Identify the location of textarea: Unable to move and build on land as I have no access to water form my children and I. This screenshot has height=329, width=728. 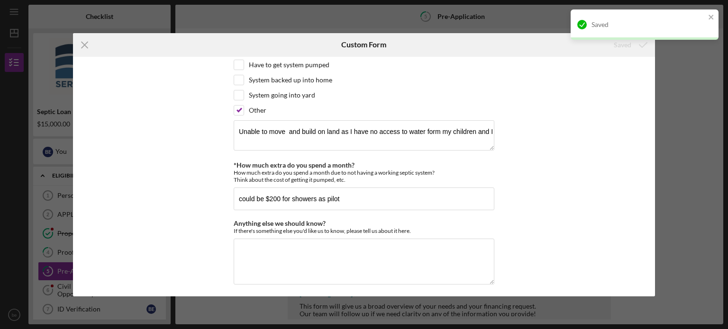
(364, 136).